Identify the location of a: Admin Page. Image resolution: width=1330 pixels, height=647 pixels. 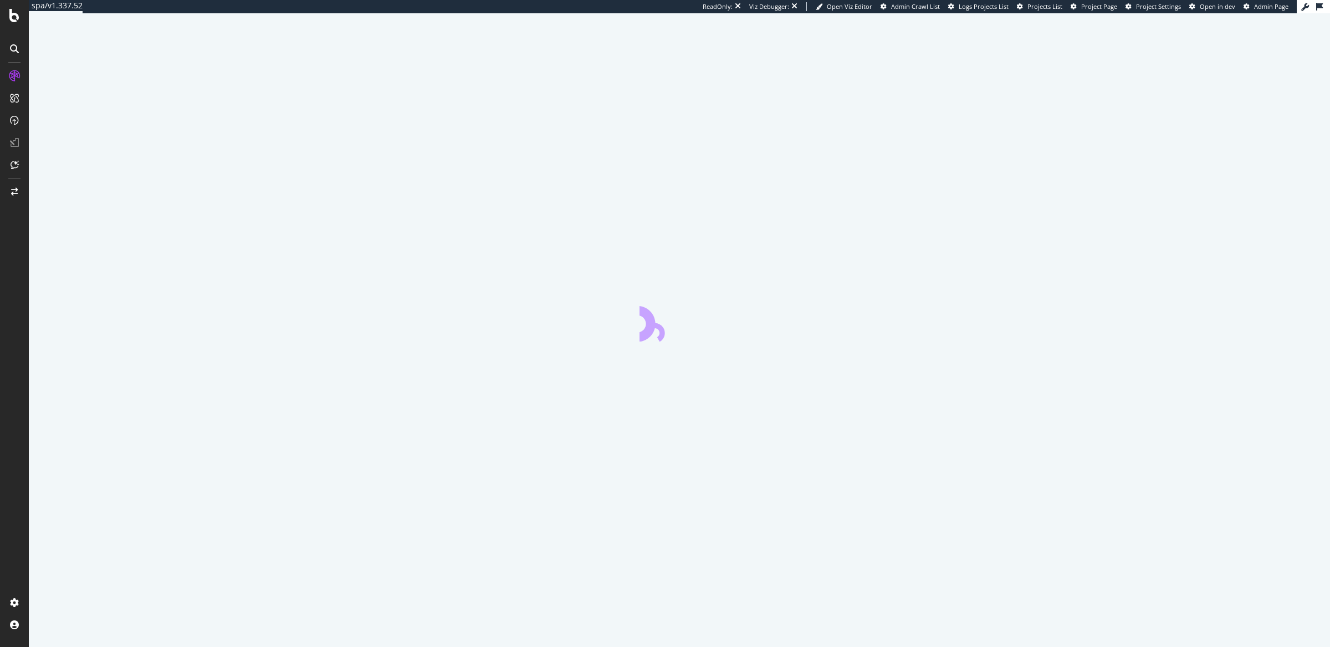
(1266, 7).